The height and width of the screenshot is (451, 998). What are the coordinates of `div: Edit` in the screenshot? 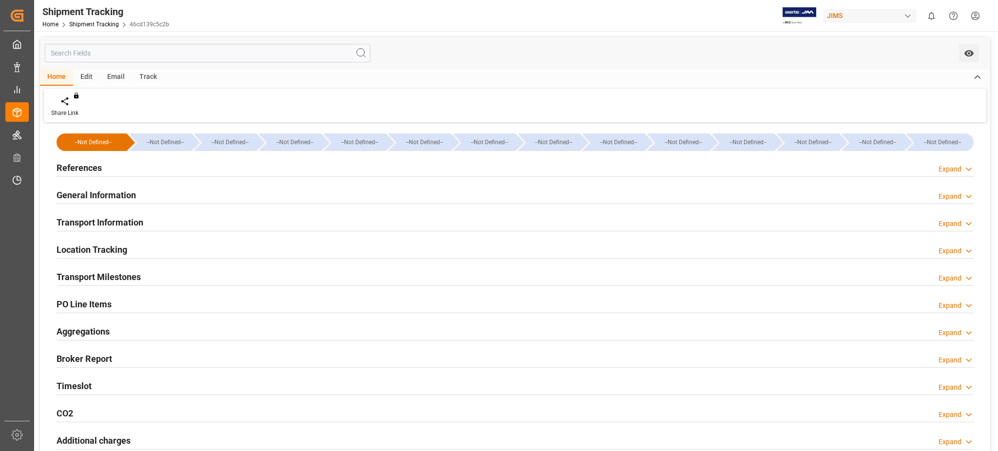 It's located at (86, 78).